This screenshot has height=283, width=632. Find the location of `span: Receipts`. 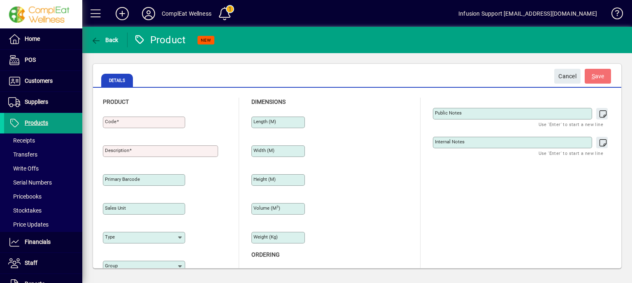

span: Receipts is located at coordinates (21, 140).